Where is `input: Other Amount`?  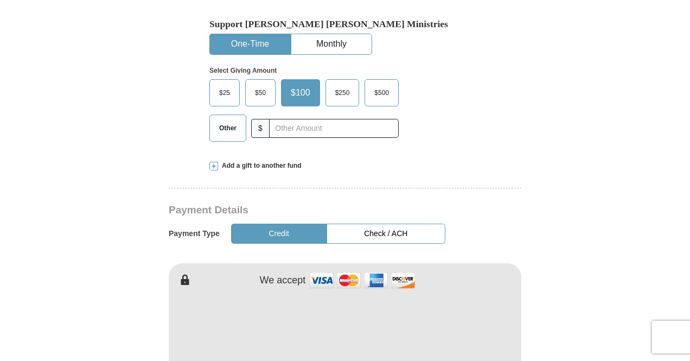
input: Other Amount is located at coordinates (334, 128).